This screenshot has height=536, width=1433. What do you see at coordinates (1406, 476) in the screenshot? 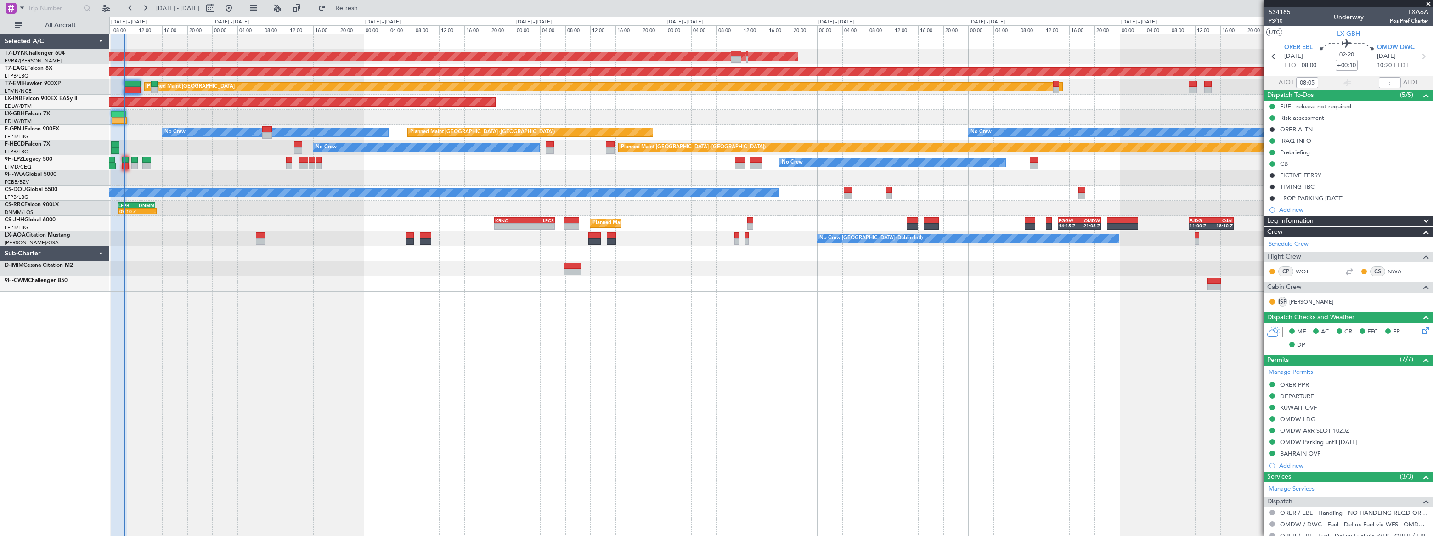
I see `span: (3/3)` at bounding box center [1406, 476].